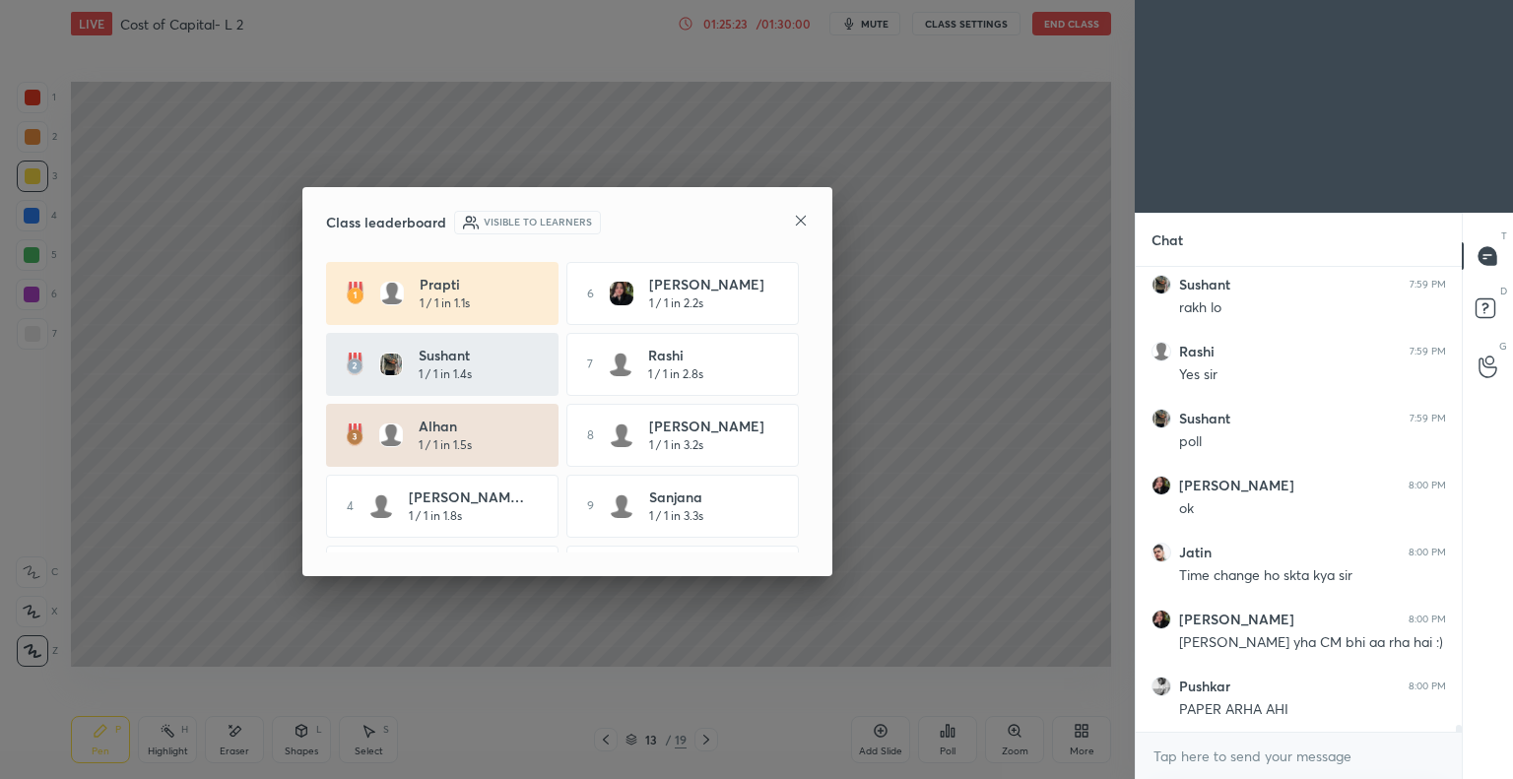 The height and width of the screenshot is (779, 1513). Describe the element at coordinates (590, 506) in the screenshot. I see `h5: 9` at that location.